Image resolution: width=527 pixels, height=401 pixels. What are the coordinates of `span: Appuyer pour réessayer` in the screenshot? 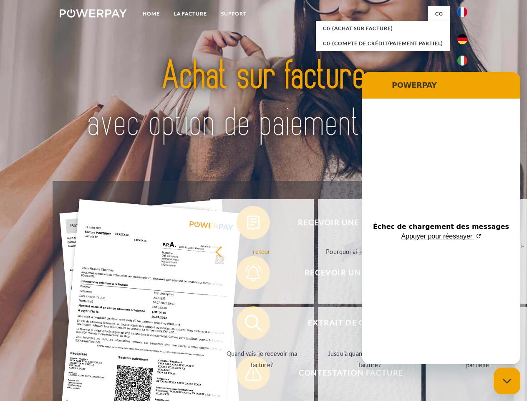 It's located at (75, 164).